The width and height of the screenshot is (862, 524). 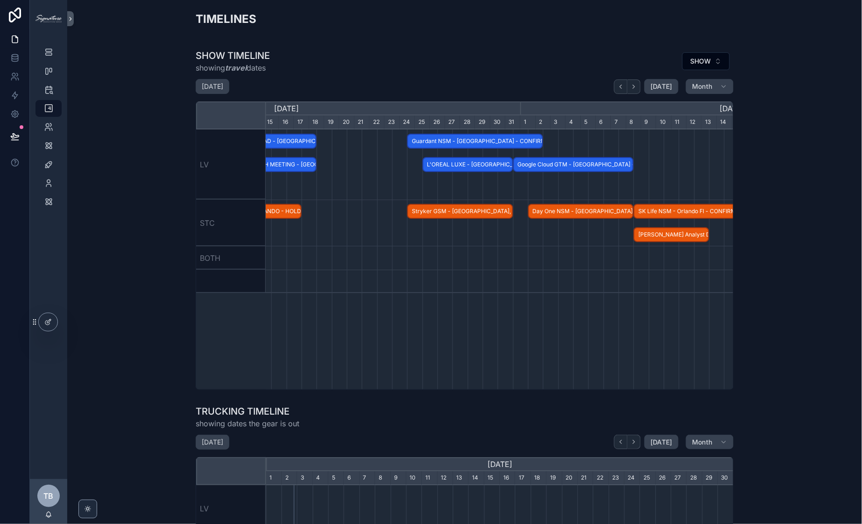 I want to click on div: SK Life NSM - Orlando Fl - CONFIRMED, so click(x=687, y=211).